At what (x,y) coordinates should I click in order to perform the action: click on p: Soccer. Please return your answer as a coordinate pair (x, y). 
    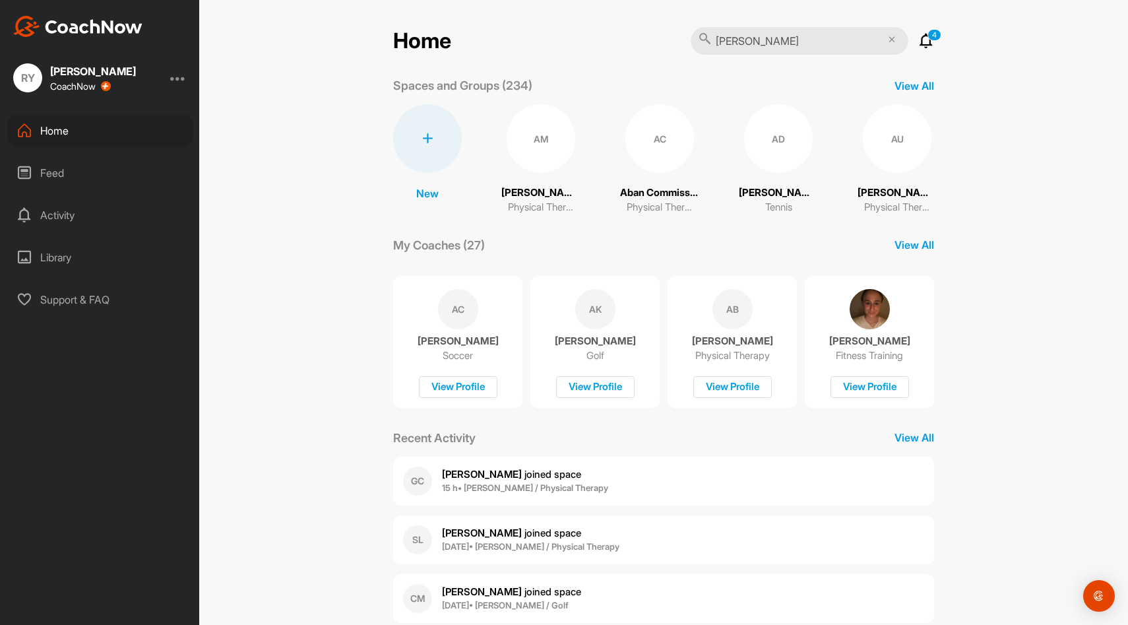
    Looking at the image, I should click on (458, 355).